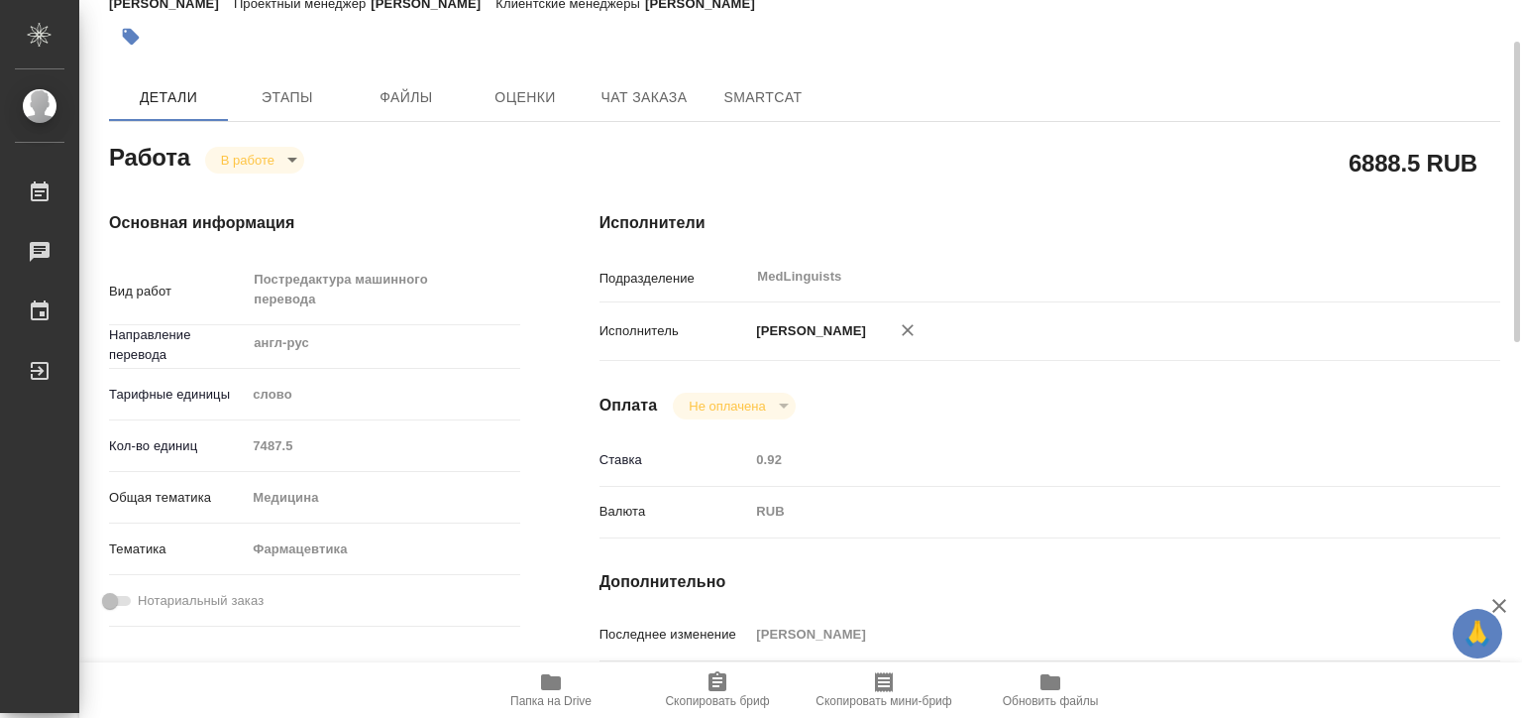  Describe the element at coordinates (727, 405) in the screenshot. I see `button: Не оплачена` at that location.